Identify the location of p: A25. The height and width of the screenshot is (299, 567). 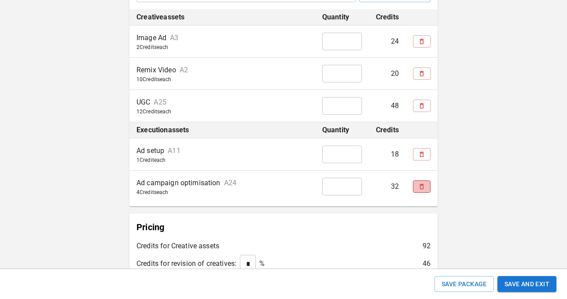
(160, 102).